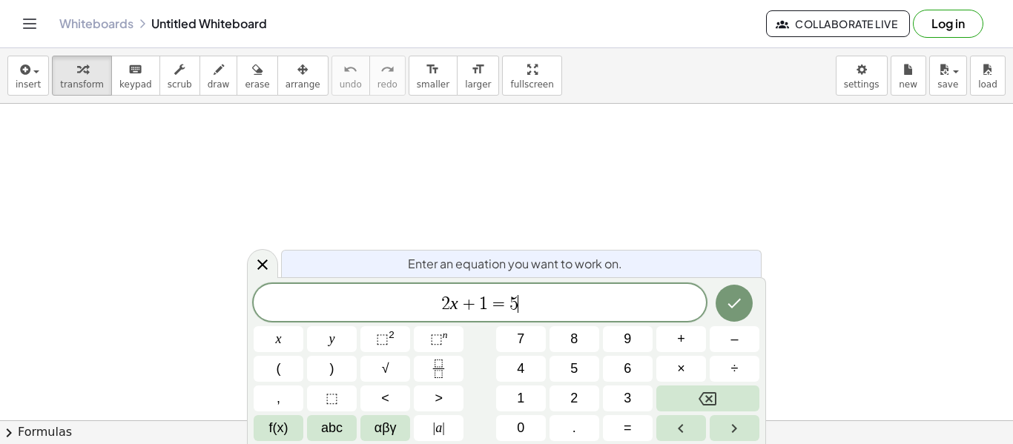 The width and height of the screenshot is (1013, 444). Describe the element at coordinates (332, 339) in the screenshot. I see `button: y` at that location.